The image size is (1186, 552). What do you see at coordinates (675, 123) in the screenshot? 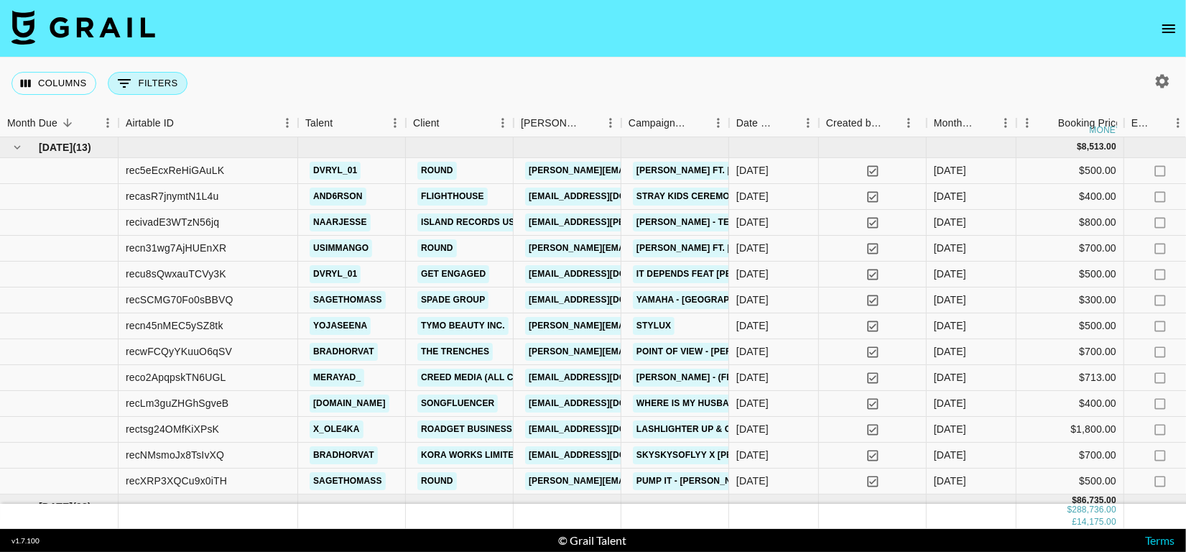
I see `div: Campaign (Type)` at bounding box center [675, 123].